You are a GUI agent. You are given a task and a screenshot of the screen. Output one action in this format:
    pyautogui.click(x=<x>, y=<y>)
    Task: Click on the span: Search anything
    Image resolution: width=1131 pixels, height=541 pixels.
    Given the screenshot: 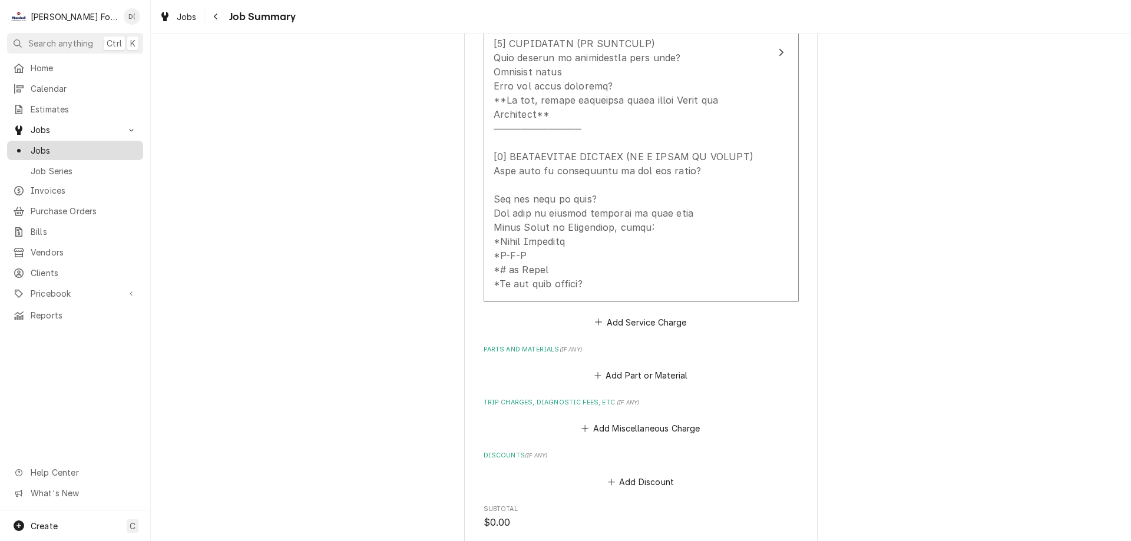 What is the action you would take?
    pyautogui.click(x=61, y=43)
    